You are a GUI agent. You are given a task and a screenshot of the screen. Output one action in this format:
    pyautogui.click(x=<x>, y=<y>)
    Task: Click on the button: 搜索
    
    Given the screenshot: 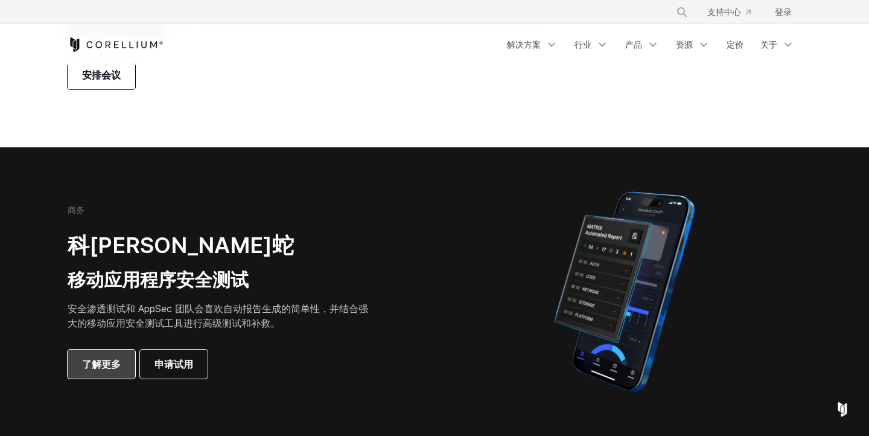 What is the action you would take?
    pyautogui.click(x=682, y=12)
    